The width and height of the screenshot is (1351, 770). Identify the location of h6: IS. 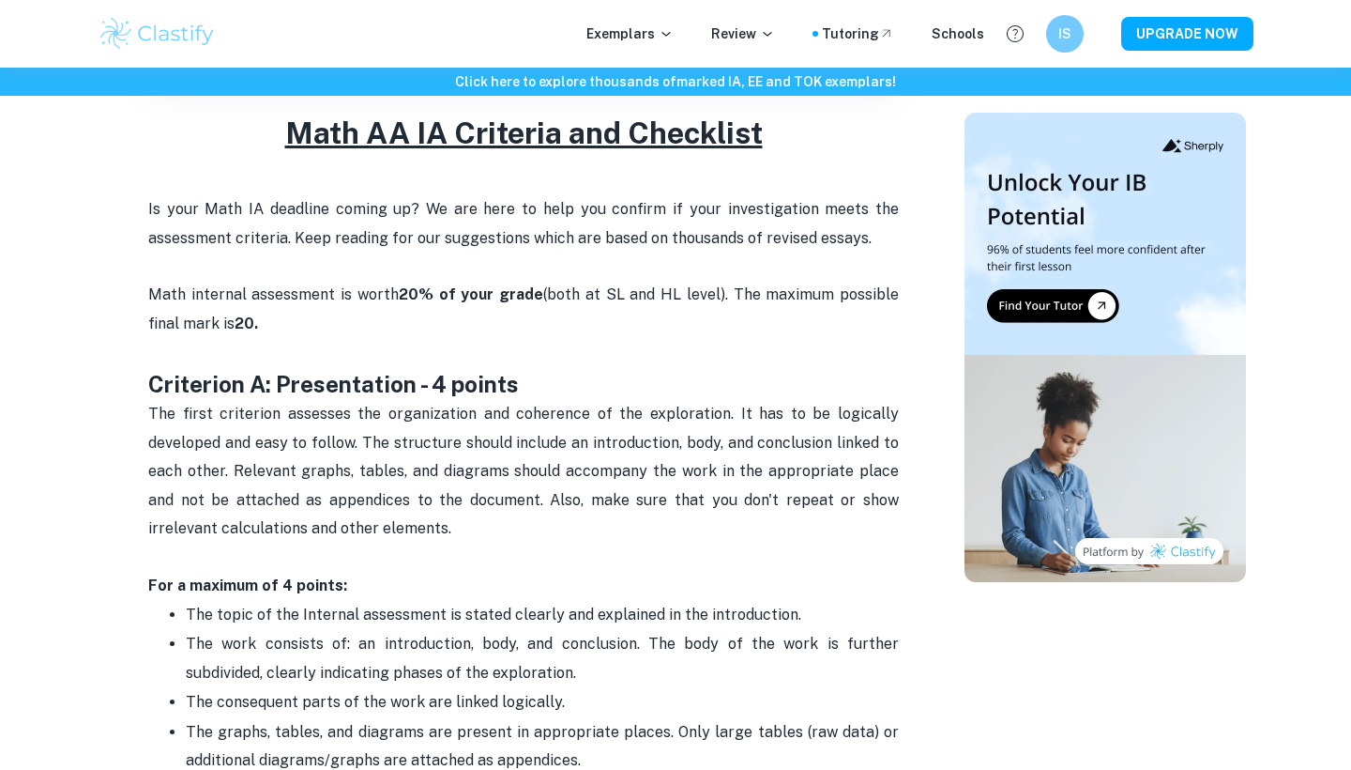
(1065, 34).